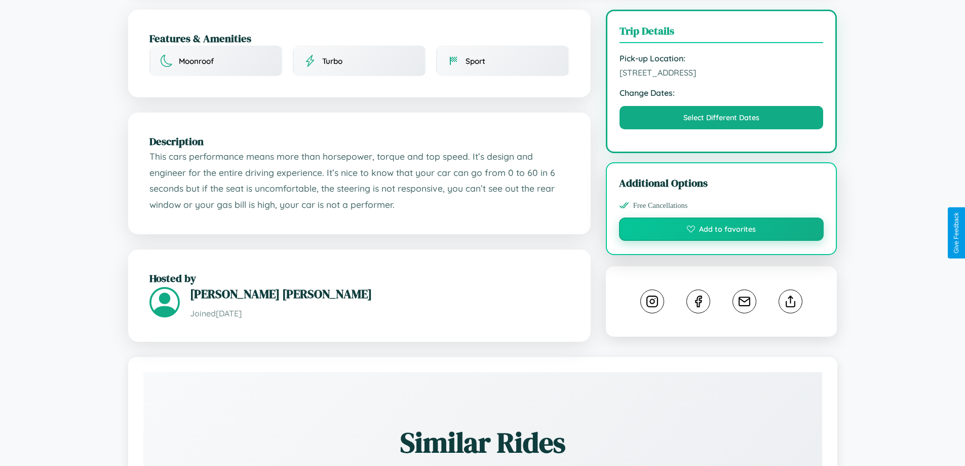 The width and height of the screenshot is (965, 466). Describe the element at coordinates (359, 141) in the screenshot. I see `h2: Description` at that location.